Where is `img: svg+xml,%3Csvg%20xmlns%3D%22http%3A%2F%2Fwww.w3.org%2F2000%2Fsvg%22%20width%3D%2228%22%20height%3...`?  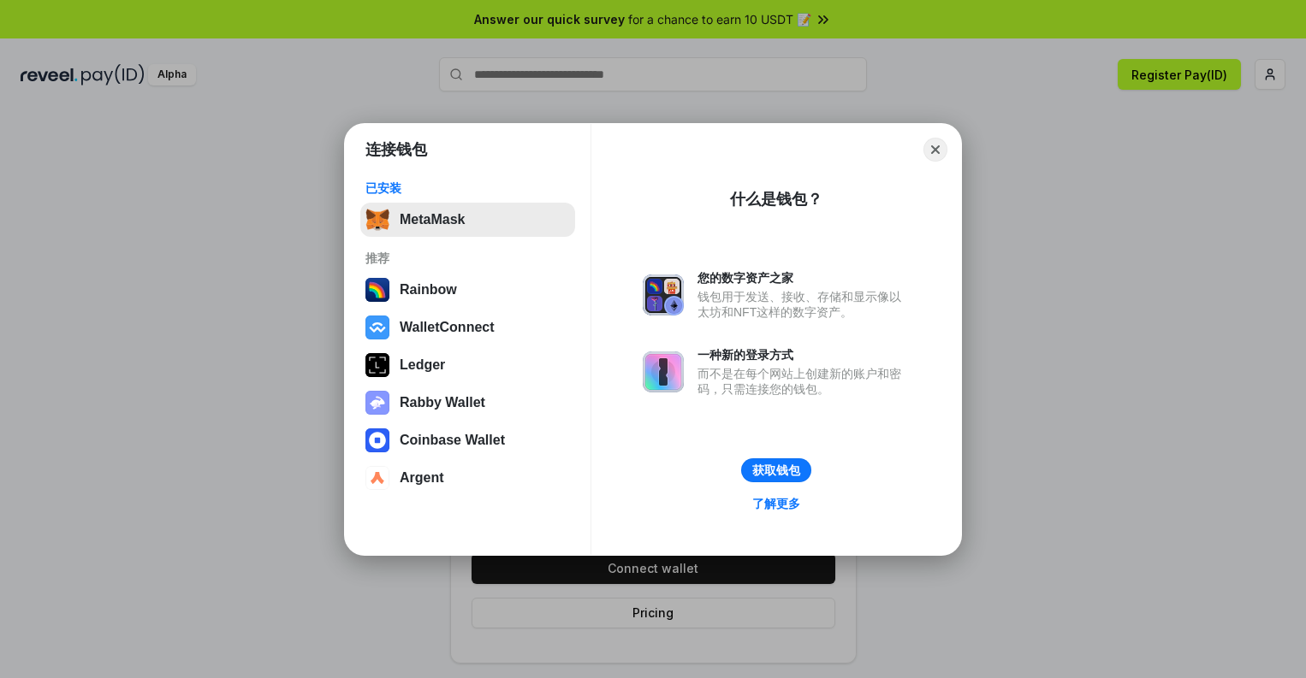
img: svg+xml,%3Csvg%20xmlns%3D%22http%3A%2F%2Fwww.w3.org%2F2000%2Fsvg%22%20width%3D%2228%22%20height%3... is located at coordinates (377, 365).